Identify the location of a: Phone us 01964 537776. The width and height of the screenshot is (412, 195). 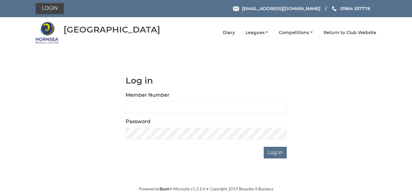
(351, 9).